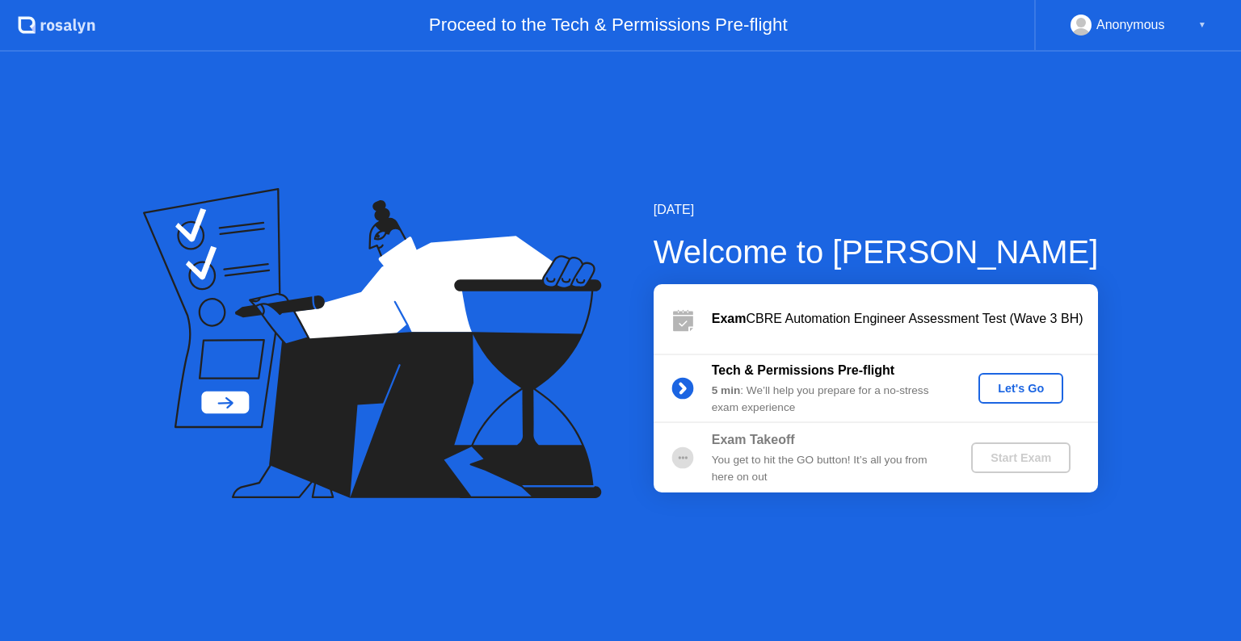 The width and height of the screenshot is (1241, 641). Describe the element at coordinates (753, 439) in the screenshot. I see `b: Exam Takeoff` at that location.